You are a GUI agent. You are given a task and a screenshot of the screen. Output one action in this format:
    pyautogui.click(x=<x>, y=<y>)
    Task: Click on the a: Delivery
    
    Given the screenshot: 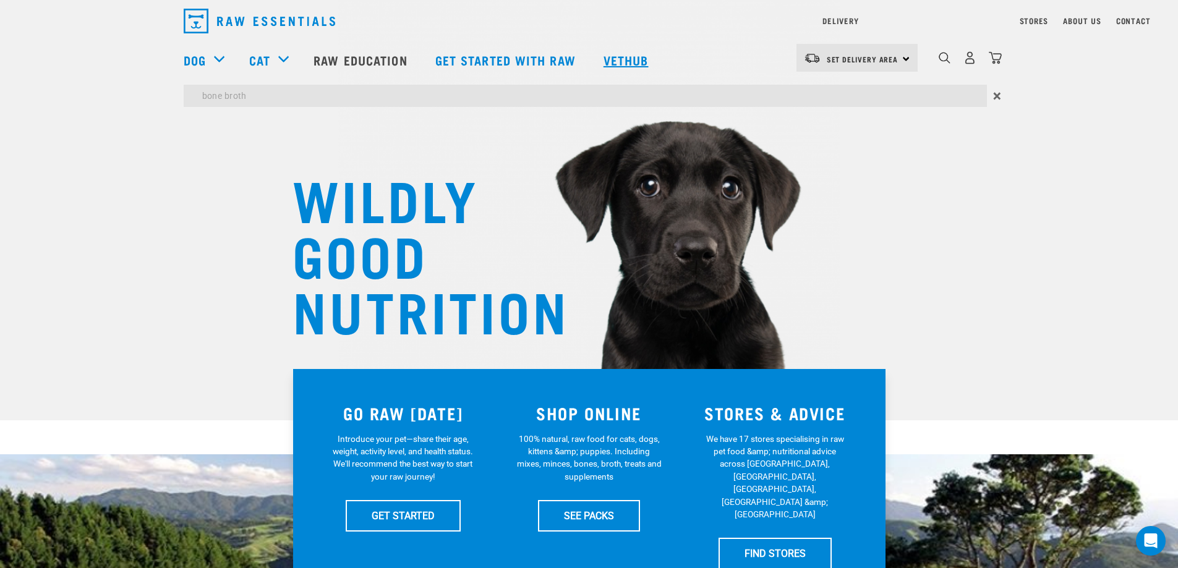 What is the action you would take?
    pyautogui.click(x=840, y=20)
    